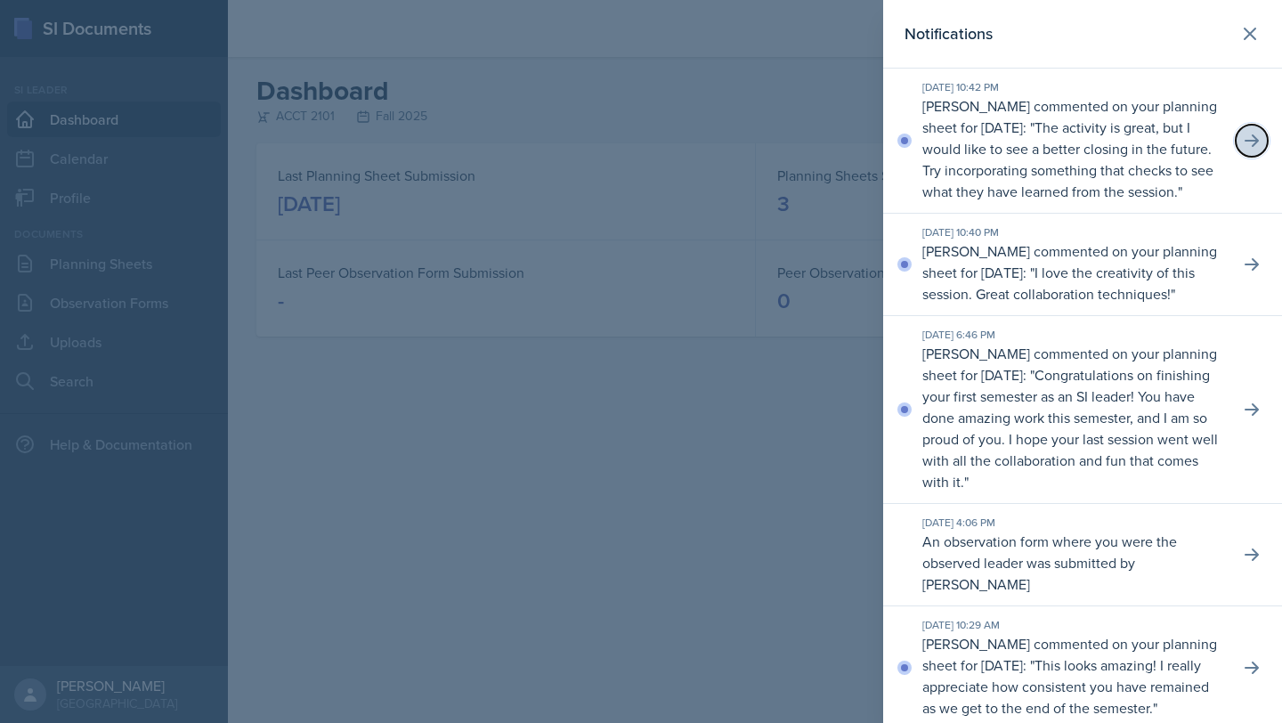 This screenshot has height=723, width=1282. What do you see at coordinates (1067, 159) in the screenshot?
I see `p: The activity is great, but I would like to see a better closing in the future. Try incorporating ...` at bounding box center [1067, 159].